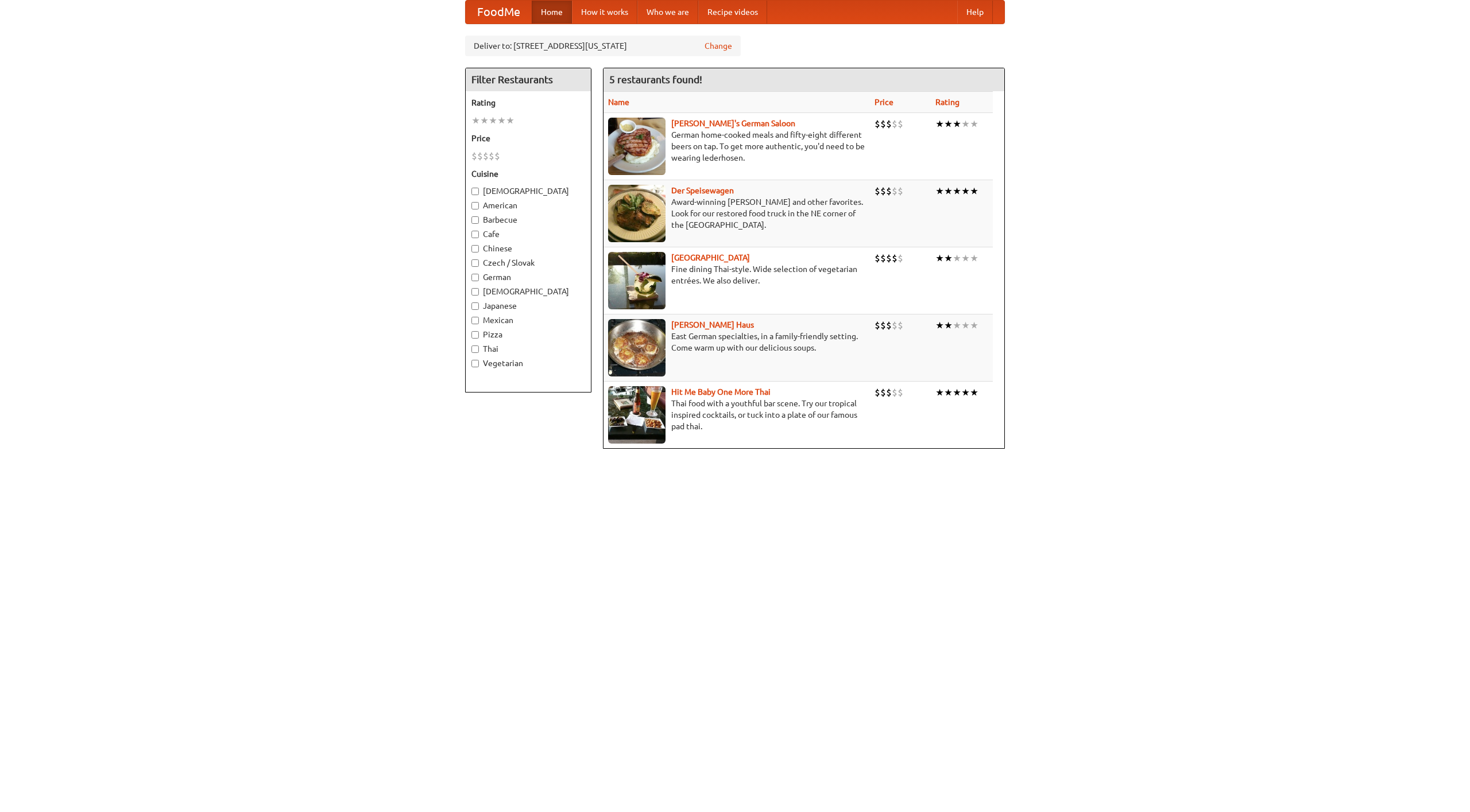 This screenshot has height=812, width=1470. Describe the element at coordinates (975, 13) in the screenshot. I see `a: Help` at that location.